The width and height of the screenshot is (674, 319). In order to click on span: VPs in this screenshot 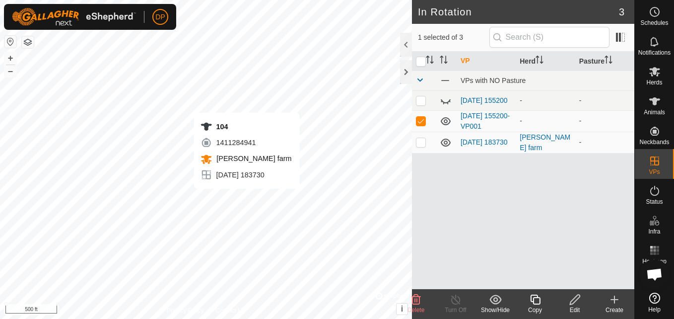, I will do `click(654, 172)`.